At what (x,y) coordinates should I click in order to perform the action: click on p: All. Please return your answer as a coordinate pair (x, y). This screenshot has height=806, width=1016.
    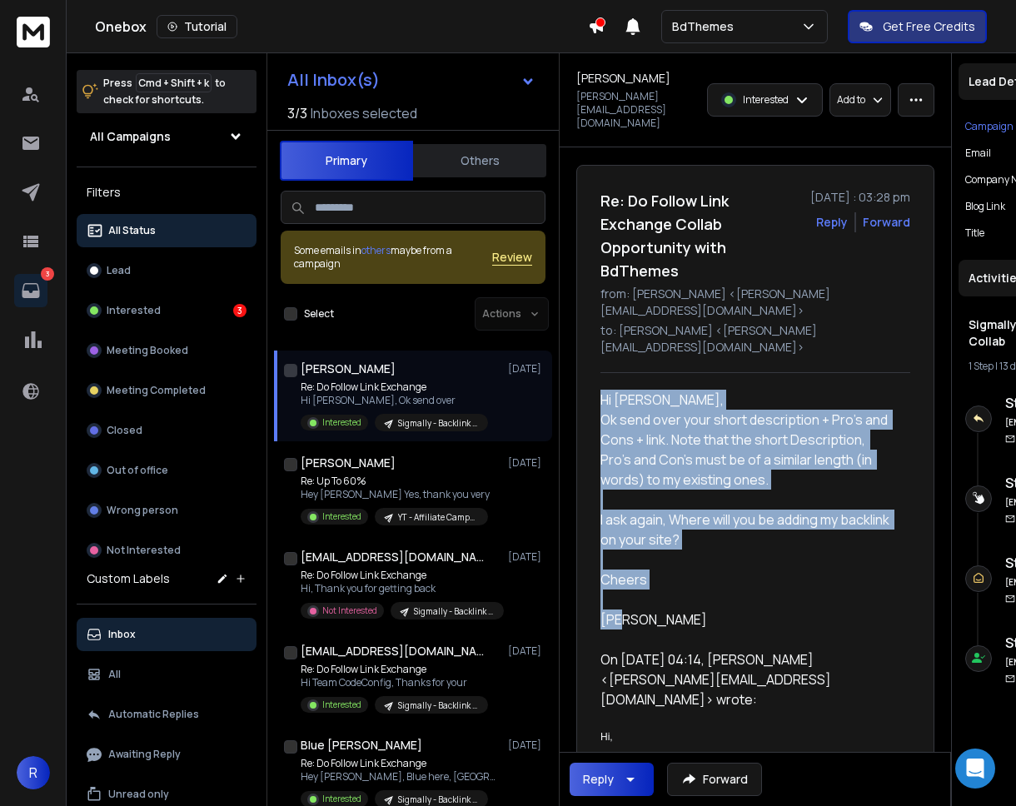
    Looking at the image, I should click on (114, 674).